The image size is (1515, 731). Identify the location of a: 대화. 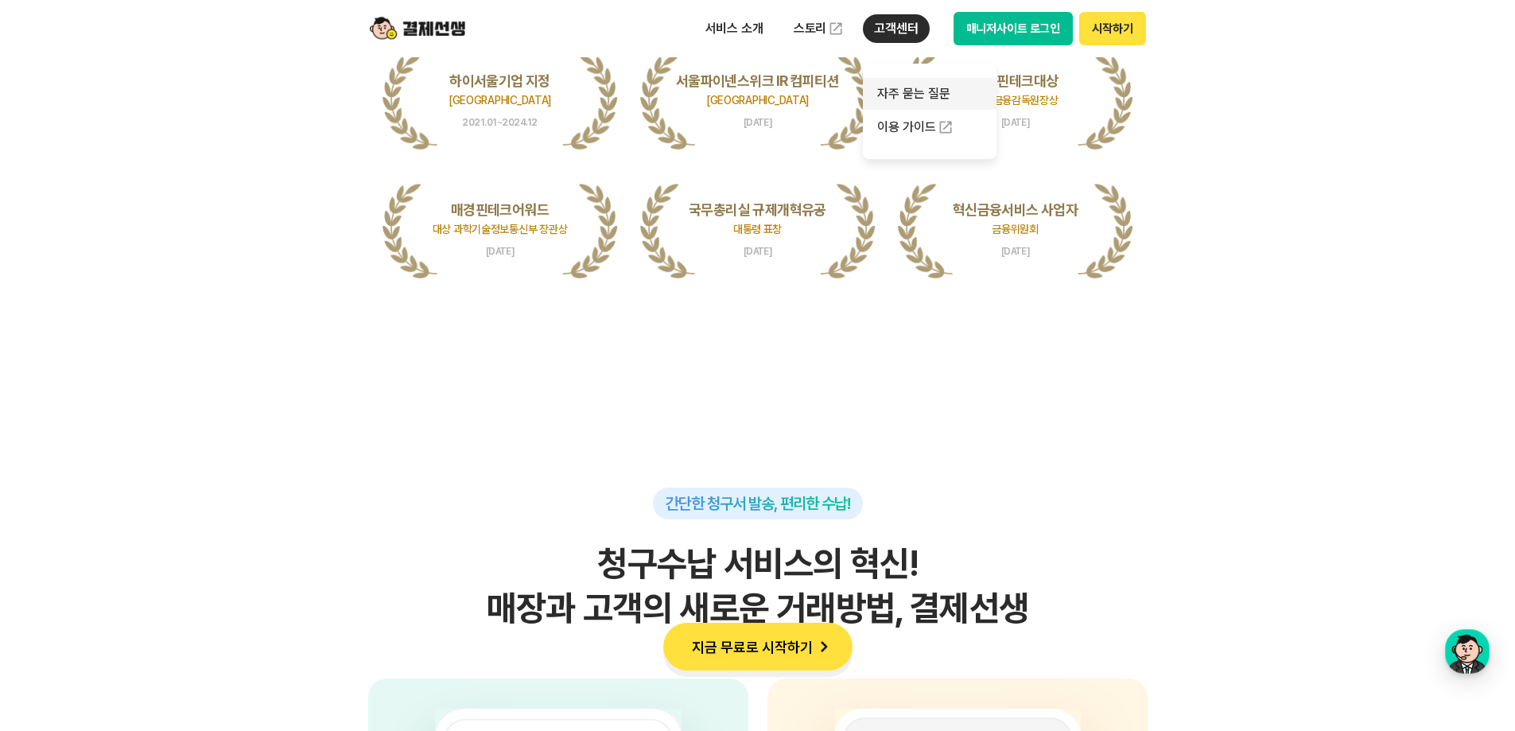
(155, 524).